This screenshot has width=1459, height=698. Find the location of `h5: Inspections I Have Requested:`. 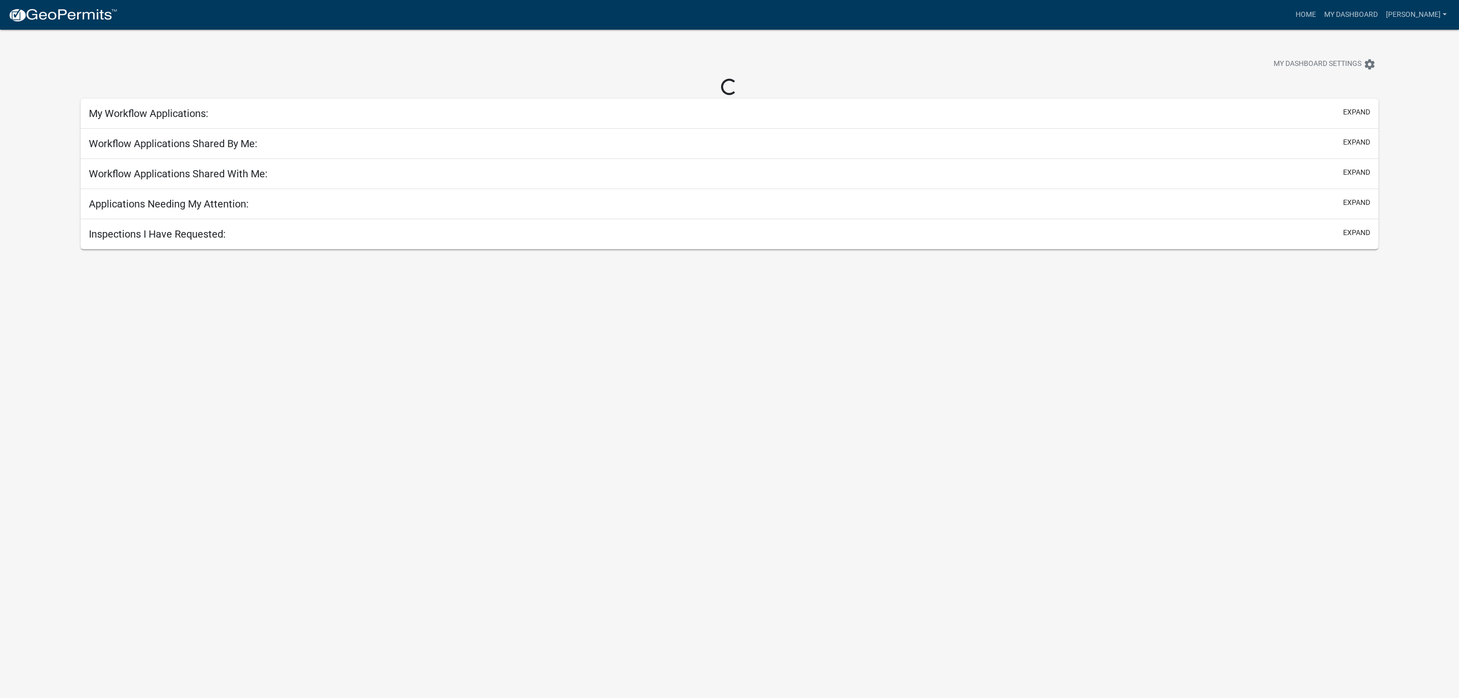

h5: Inspections I Have Requested: is located at coordinates (157, 234).